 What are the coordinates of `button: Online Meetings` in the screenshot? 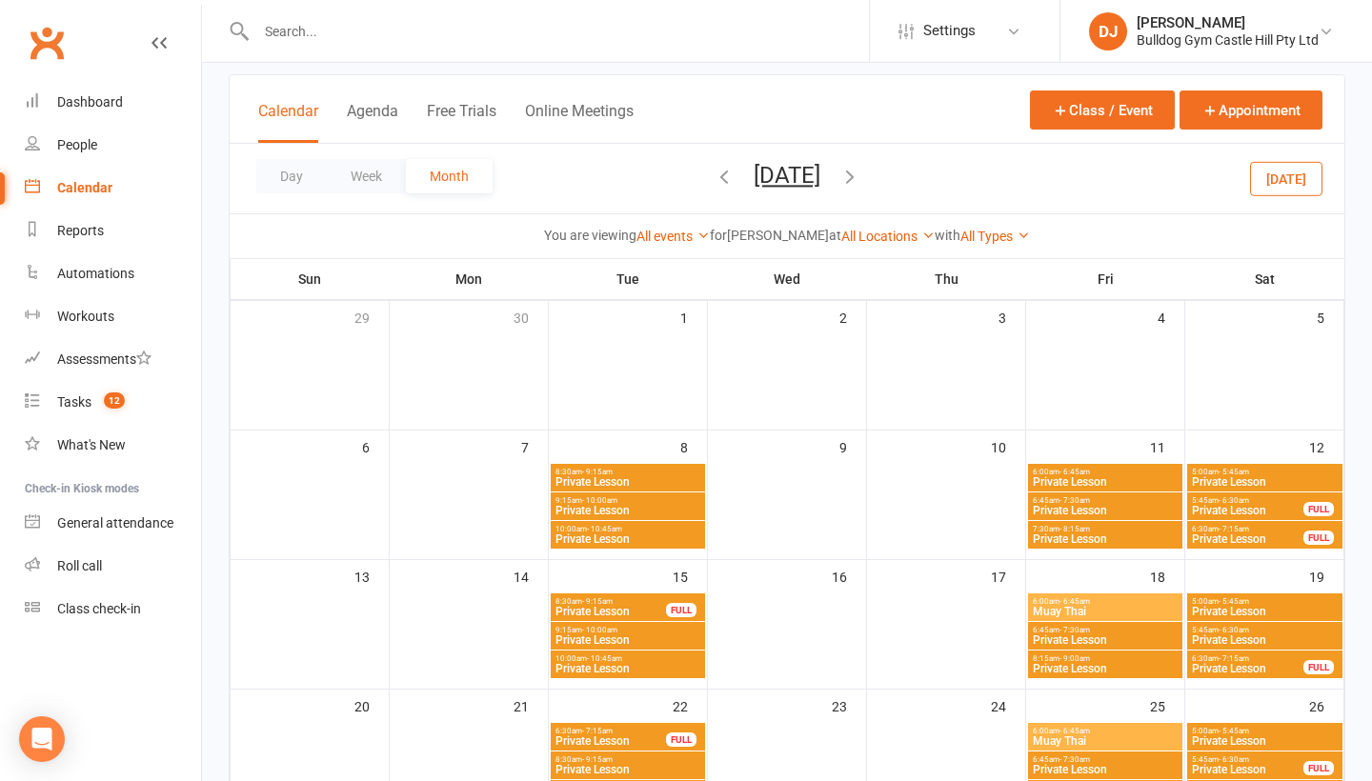 It's located at (579, 122).